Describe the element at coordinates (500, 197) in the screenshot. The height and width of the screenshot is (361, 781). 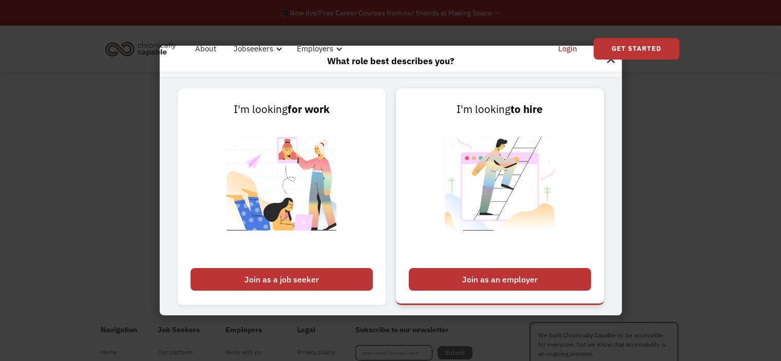
I see `a: I'm lookingto hireJoin as an employer` at that location.